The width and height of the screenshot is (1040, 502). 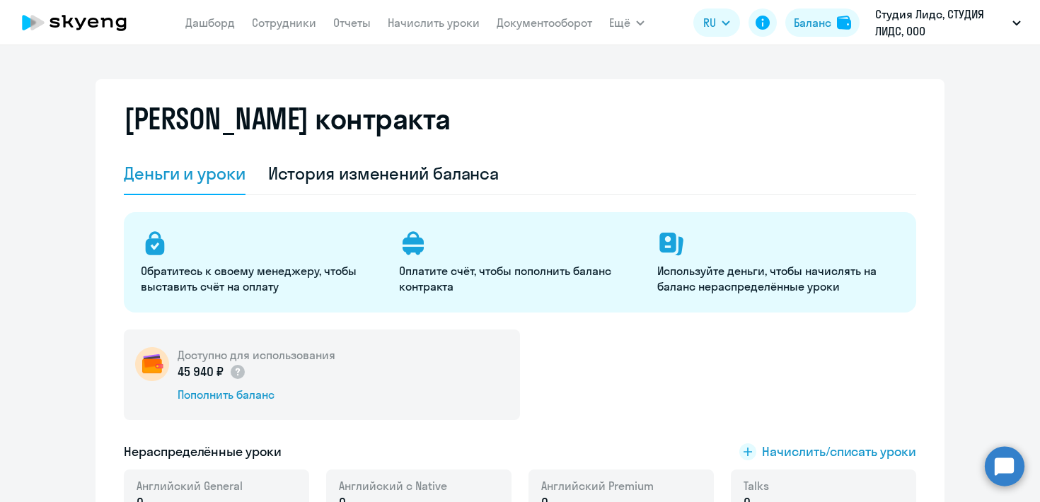 What do you see at coordinates (844, 23) in the screenshot?
I see `img: balance` at bounding box center [844, 23].